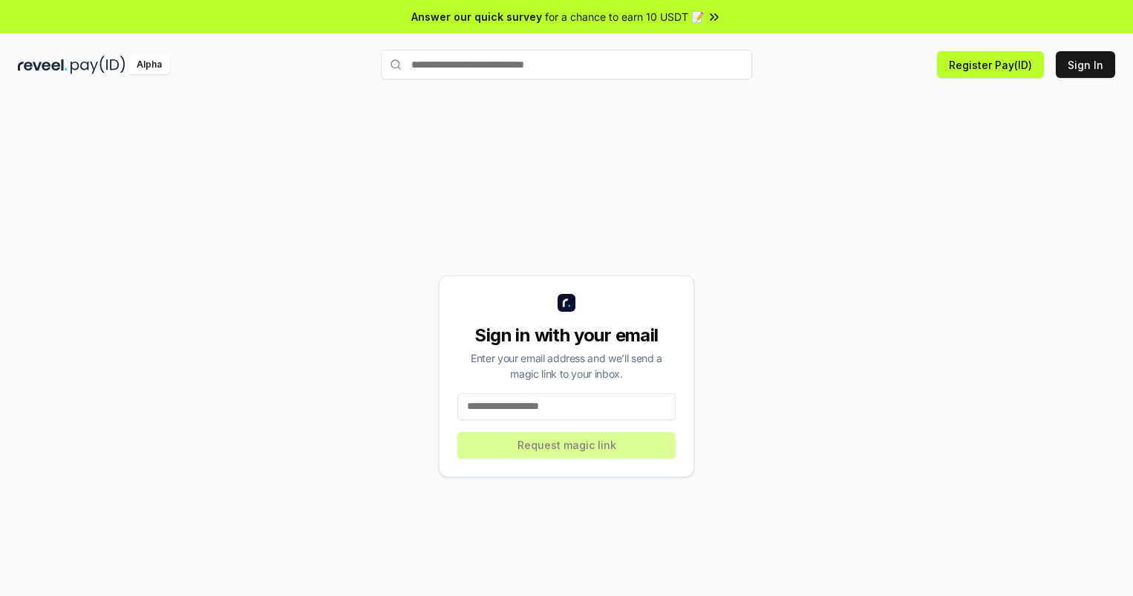 This screenshot has height=596, width=1133. What do you see at coordinates (566, 366) in the screenshot?
I see `div: Enter your email address and we’ll send a magic link to your inbox.` at bounding box center [566, 366].